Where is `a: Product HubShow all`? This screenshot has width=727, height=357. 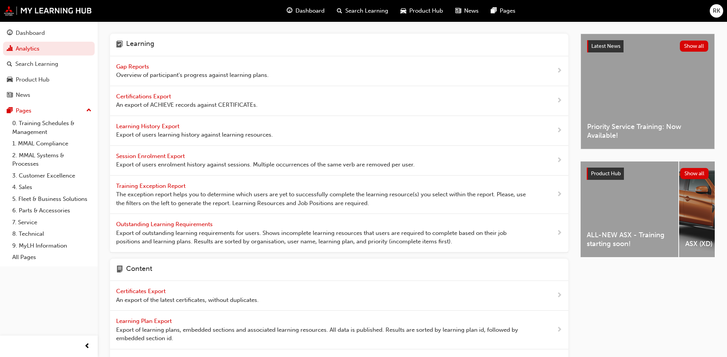
a: Product HubShow all is located at coordinates (647, 174).